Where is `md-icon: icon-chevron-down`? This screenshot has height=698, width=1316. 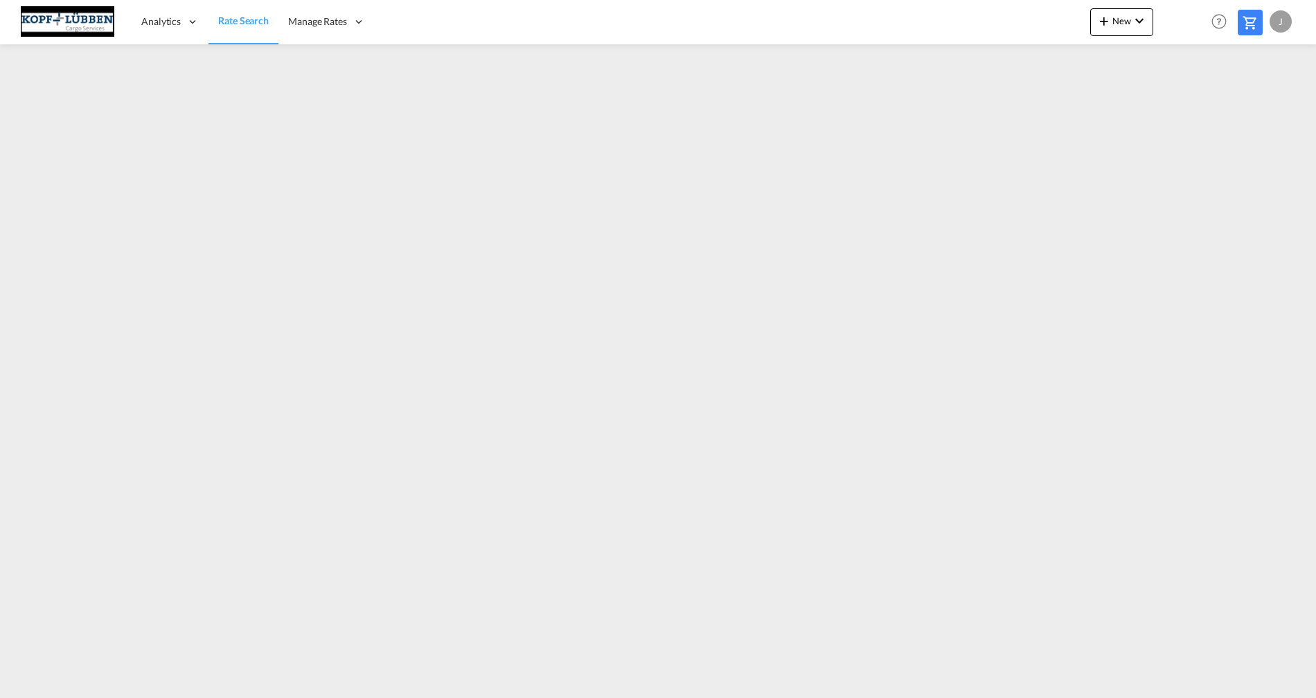 md-icon: icon-chevron-down is located at coordinates (1140, 21).